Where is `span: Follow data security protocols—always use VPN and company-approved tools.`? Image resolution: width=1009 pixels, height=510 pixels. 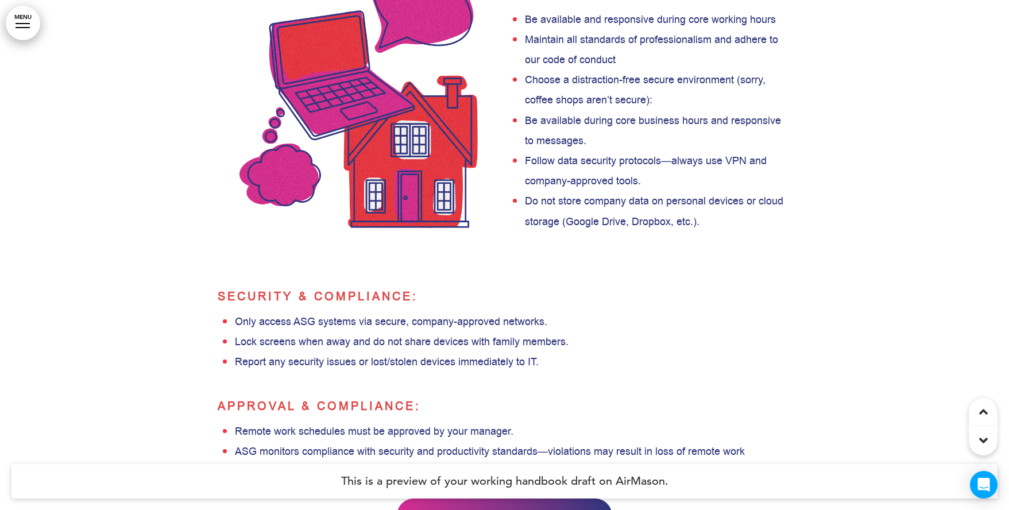
span: Follow data security protocols—always use VPN and company-approved tools. is located at coordinates (646, 171).